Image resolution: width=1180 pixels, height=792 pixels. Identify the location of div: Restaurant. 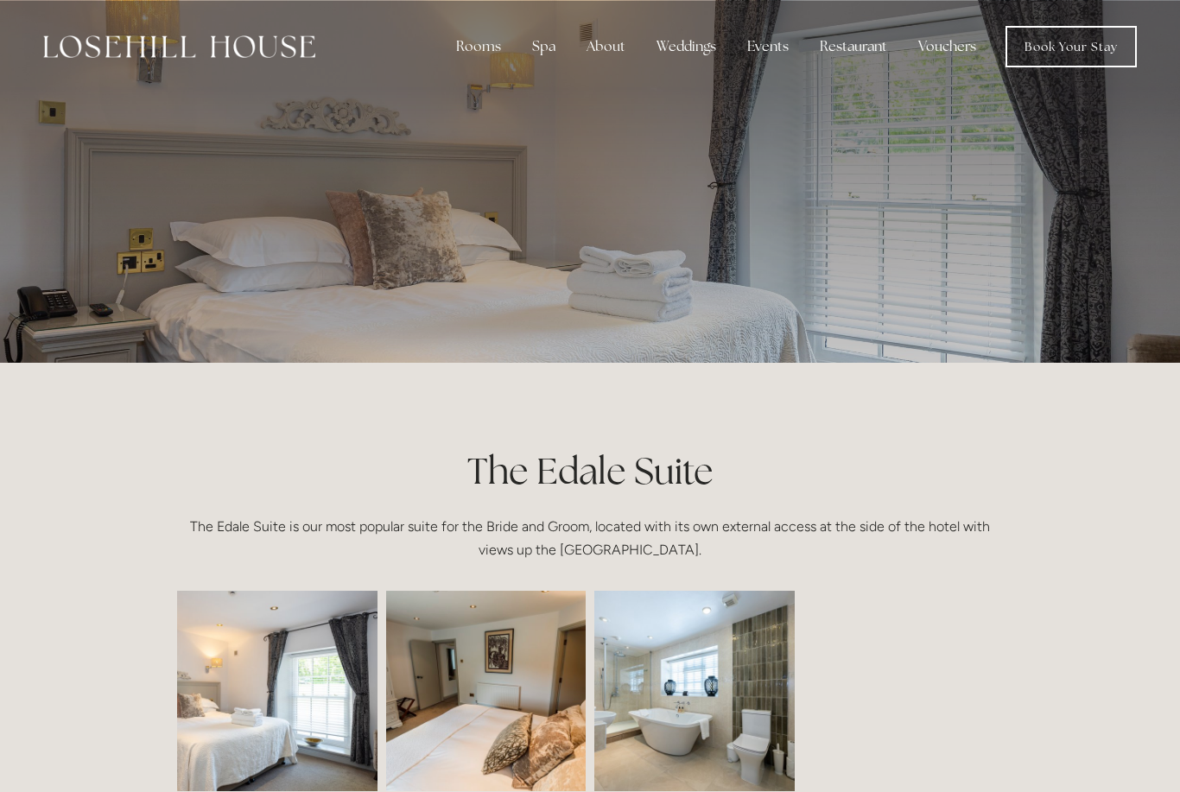
(854, 47).